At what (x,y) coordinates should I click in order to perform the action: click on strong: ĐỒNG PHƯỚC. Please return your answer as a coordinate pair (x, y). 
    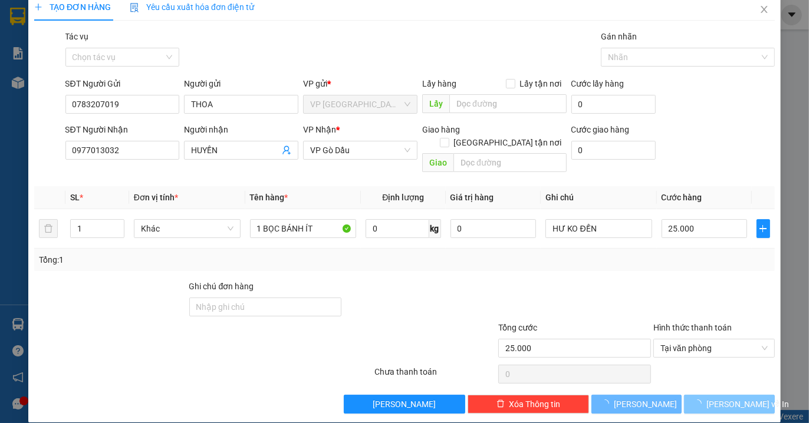
    Looking at the image, I should click on (127, 11).